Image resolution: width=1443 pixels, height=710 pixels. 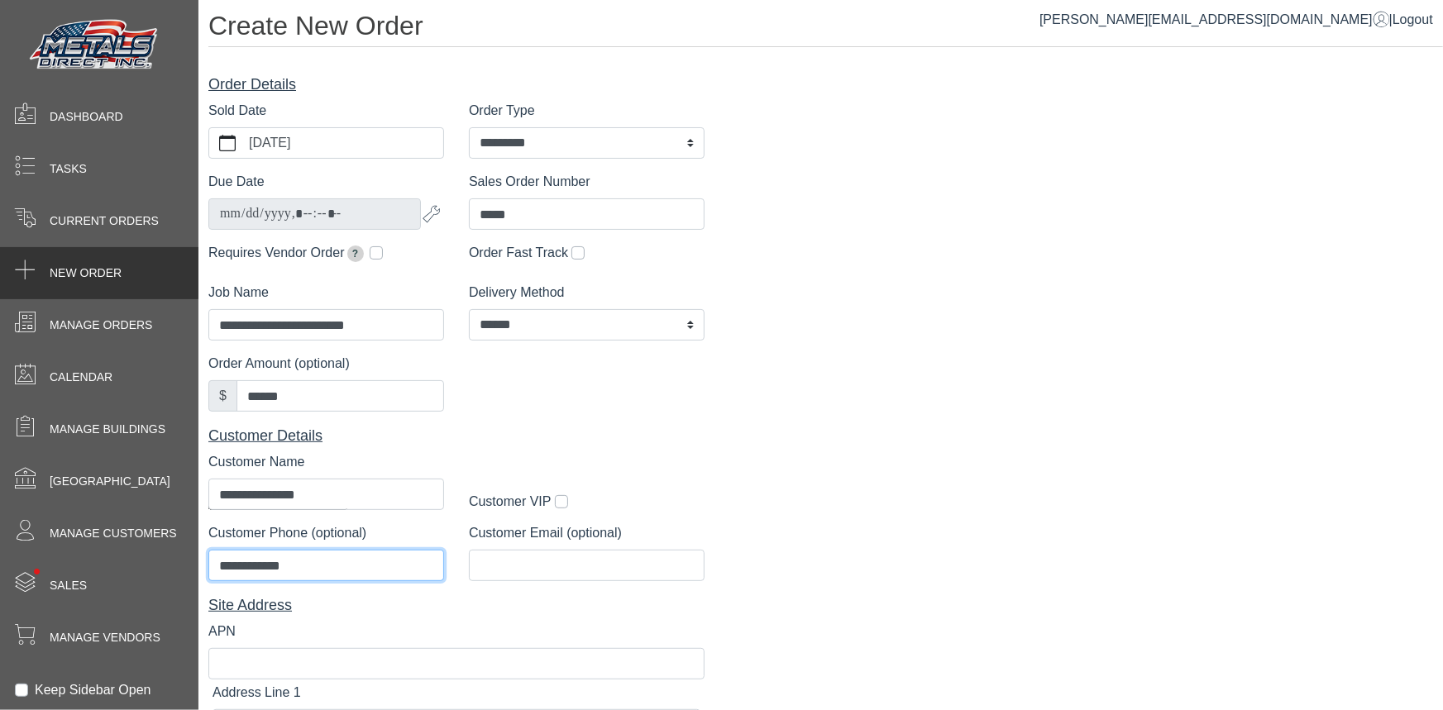 I want to click on label: Order Amount (optional), so click(x=279, y=364).